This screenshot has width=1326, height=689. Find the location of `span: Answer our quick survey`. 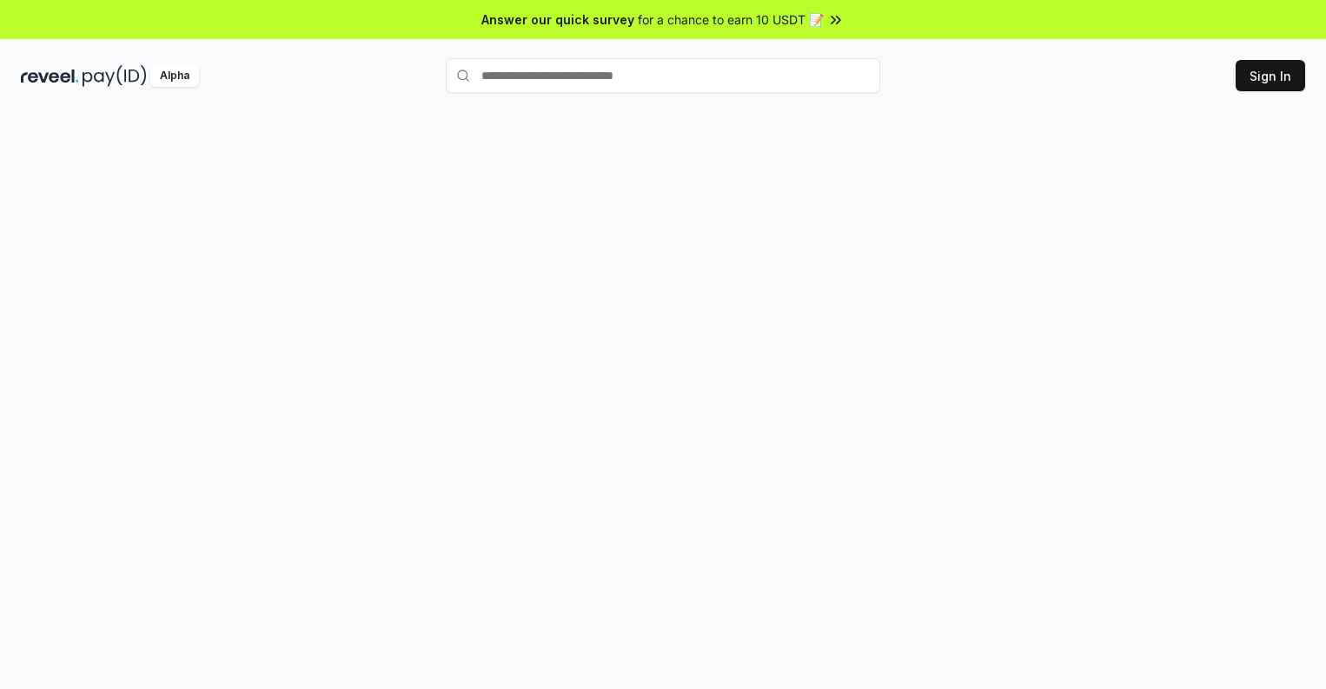

span: Answer our quick survey is located at coordinates (558, 19).